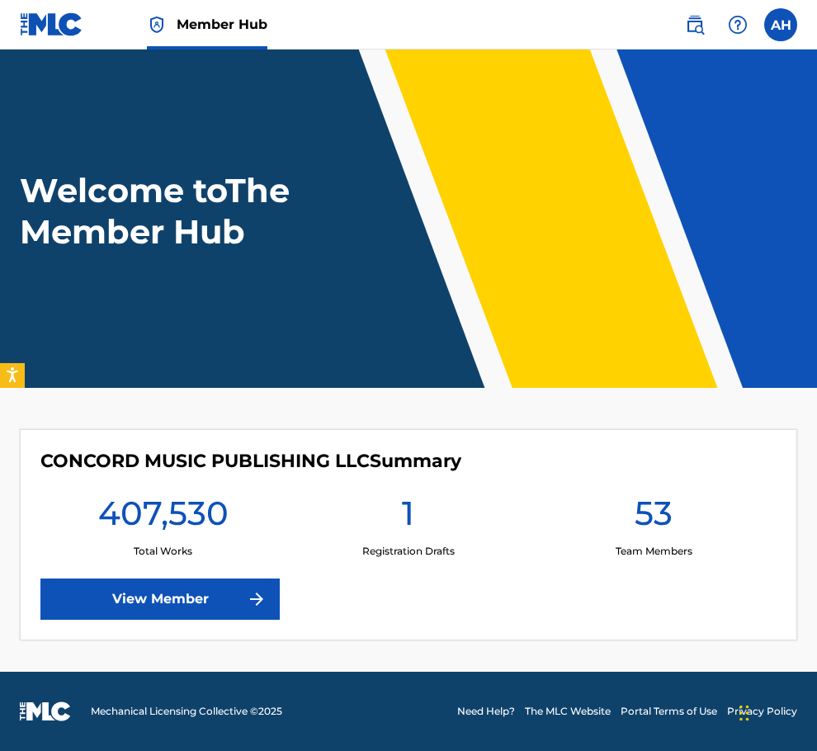  What do you see at coordinates (45, 712) in the screenshot?
I see `img: logo` at bounding box center [45, 712].